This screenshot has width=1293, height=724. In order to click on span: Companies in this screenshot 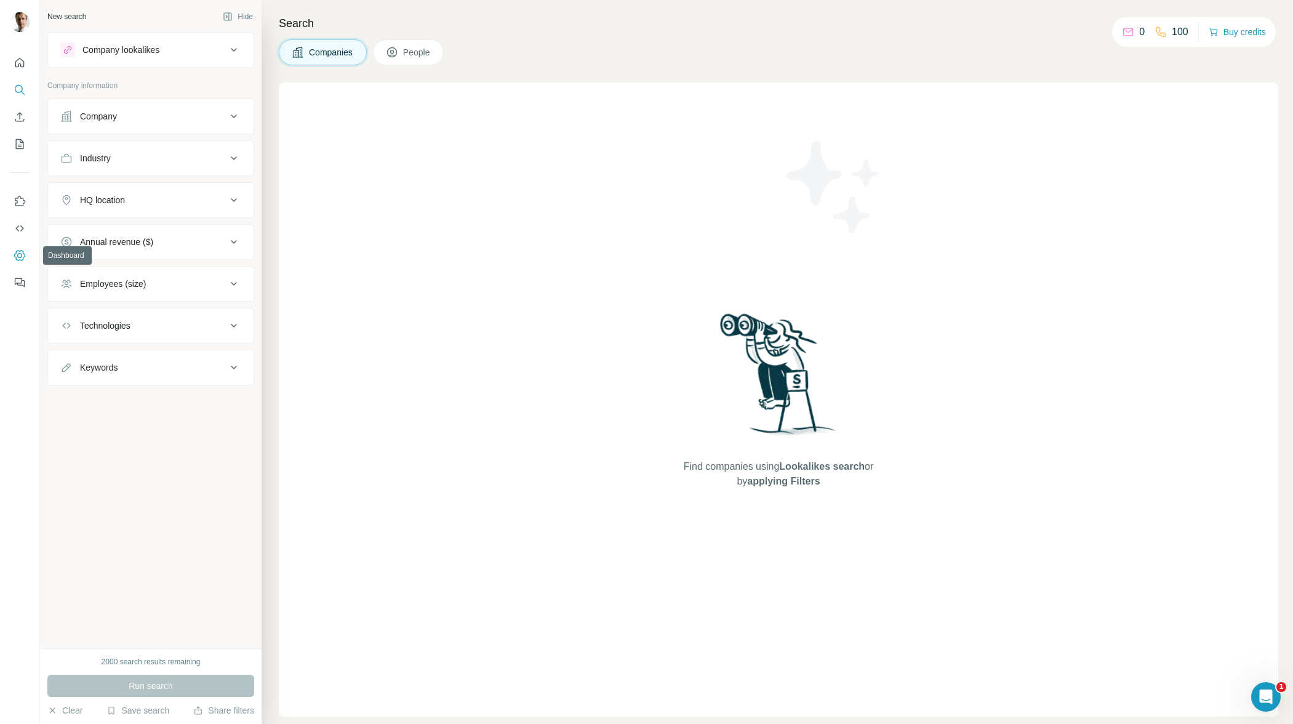, I will do `click(331, 52)`.